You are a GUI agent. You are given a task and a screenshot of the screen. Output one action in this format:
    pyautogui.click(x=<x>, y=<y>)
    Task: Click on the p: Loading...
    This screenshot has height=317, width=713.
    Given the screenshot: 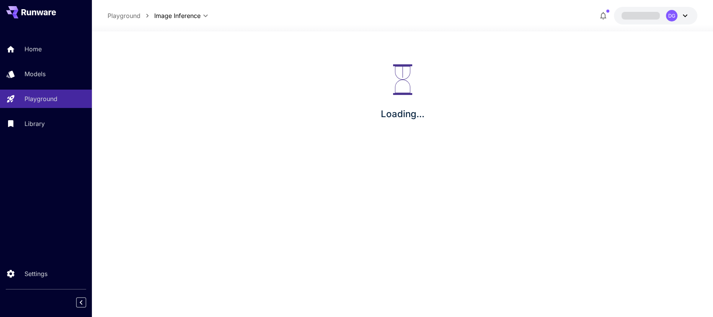 What is the action you would take?
    pyautogui.click(x=403, y=114)
    